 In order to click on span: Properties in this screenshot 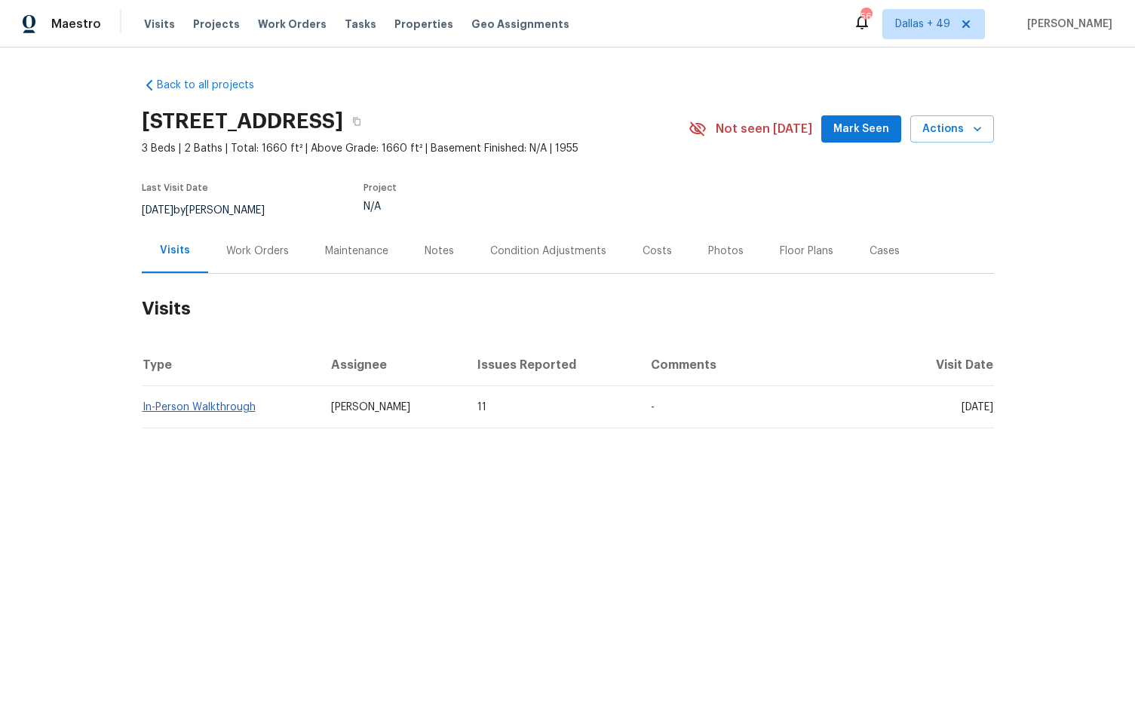, I will do `click(424, 24)`.